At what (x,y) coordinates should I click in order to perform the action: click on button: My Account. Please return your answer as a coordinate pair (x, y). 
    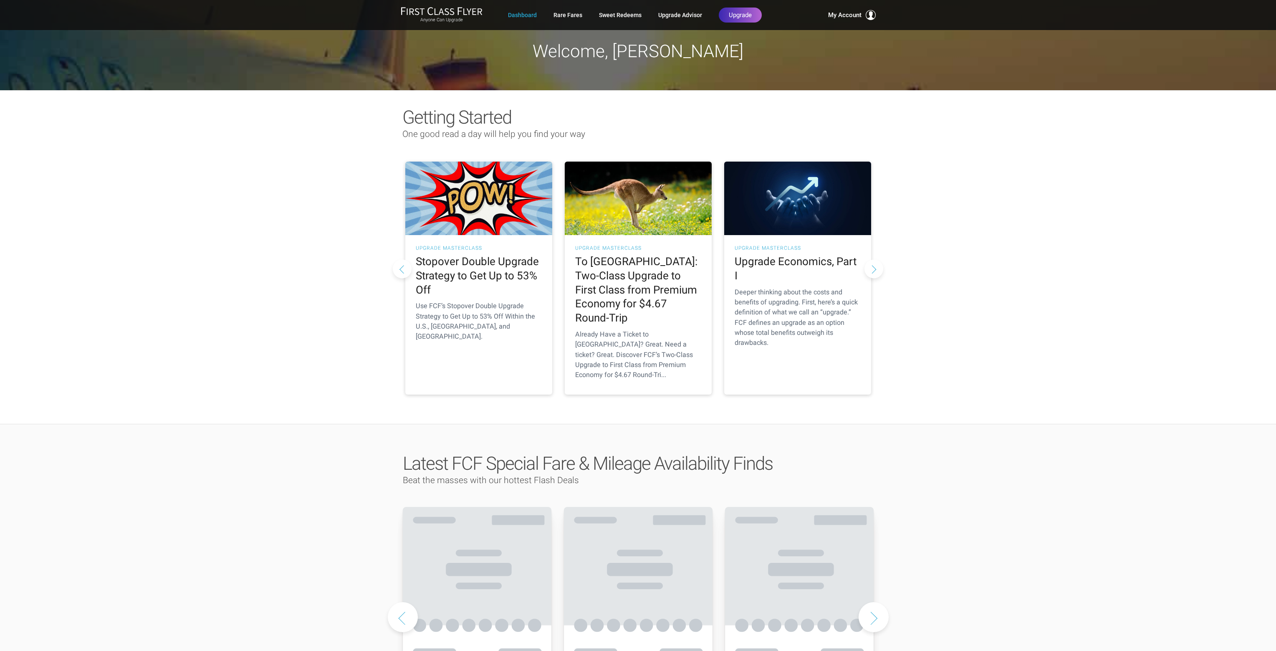
    Looking at the image, I should click on (852, 15).